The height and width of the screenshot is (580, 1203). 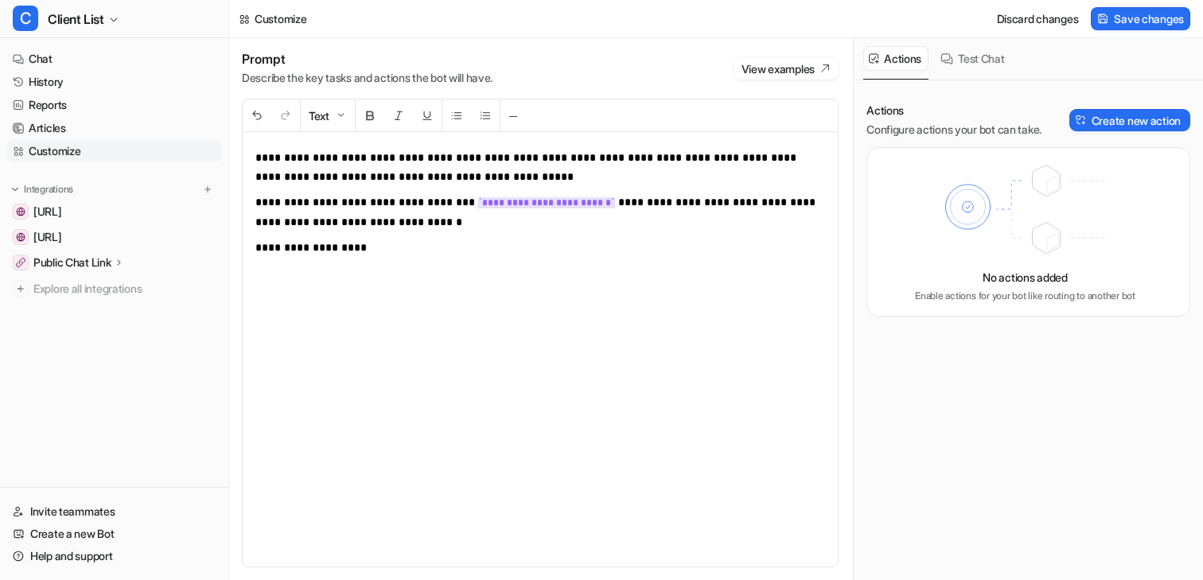 What do you see at coordinates (370, 115) in the screenshot?
I see `button: Bold` at bounding box center [370, 115].